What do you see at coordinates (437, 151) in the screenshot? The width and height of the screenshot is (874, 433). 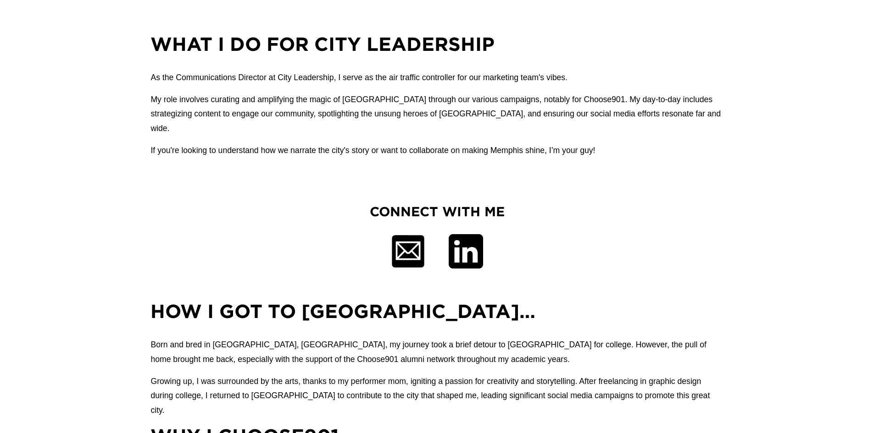 I see `p: If you're looking to understand how we narrate the city's story or want to collaborate on making ...` at bounding box center [437, 151].